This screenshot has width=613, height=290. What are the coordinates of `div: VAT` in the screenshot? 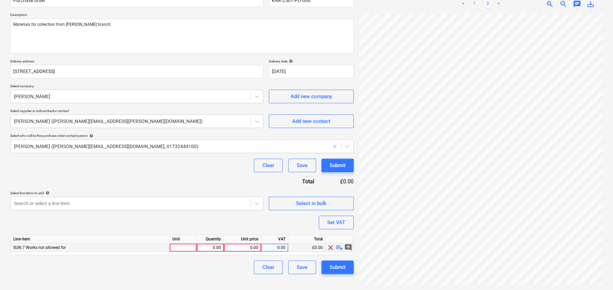 It's located at (275, 239).